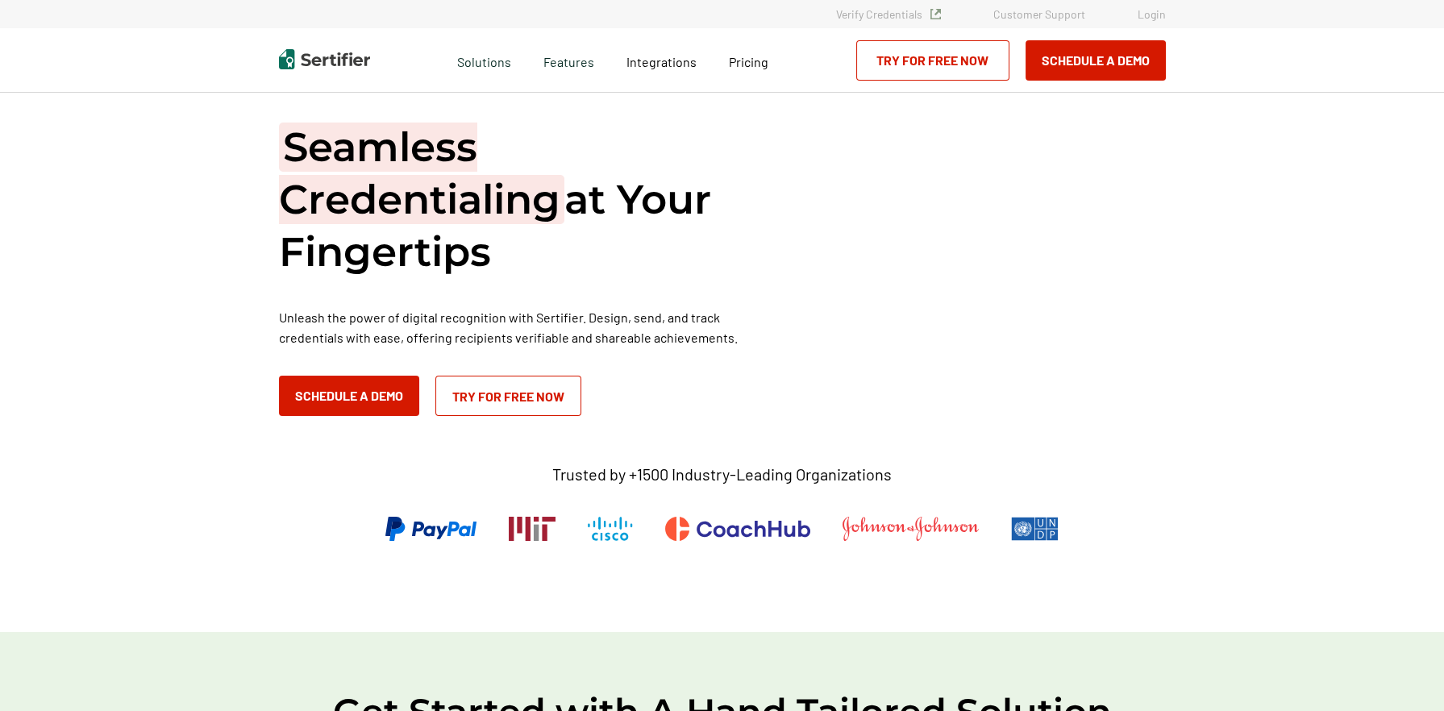 This screenshot has width=1444, height=711. What do you see at coordinates (521, 327) in the screenshot?
I see `p: Unleash the power of digital recognition with Sertifier. Design, send, and track credentials with...` at bounding box center [521, 327].